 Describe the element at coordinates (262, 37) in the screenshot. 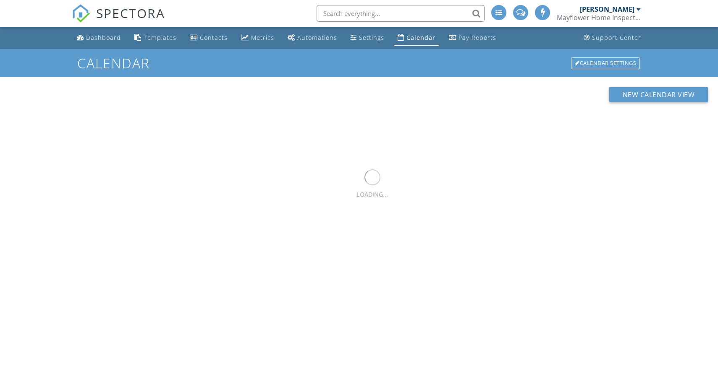

I see `div: Metrics` at that location.